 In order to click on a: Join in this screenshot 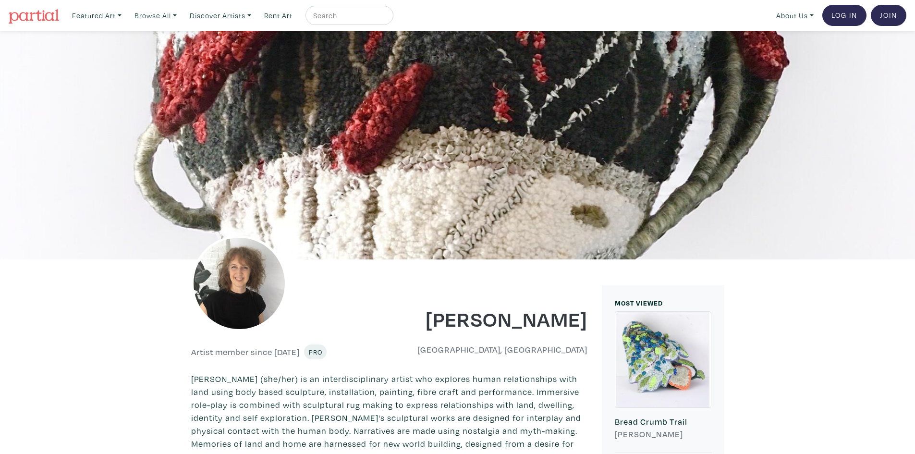, I will do `click(889, 15)`.